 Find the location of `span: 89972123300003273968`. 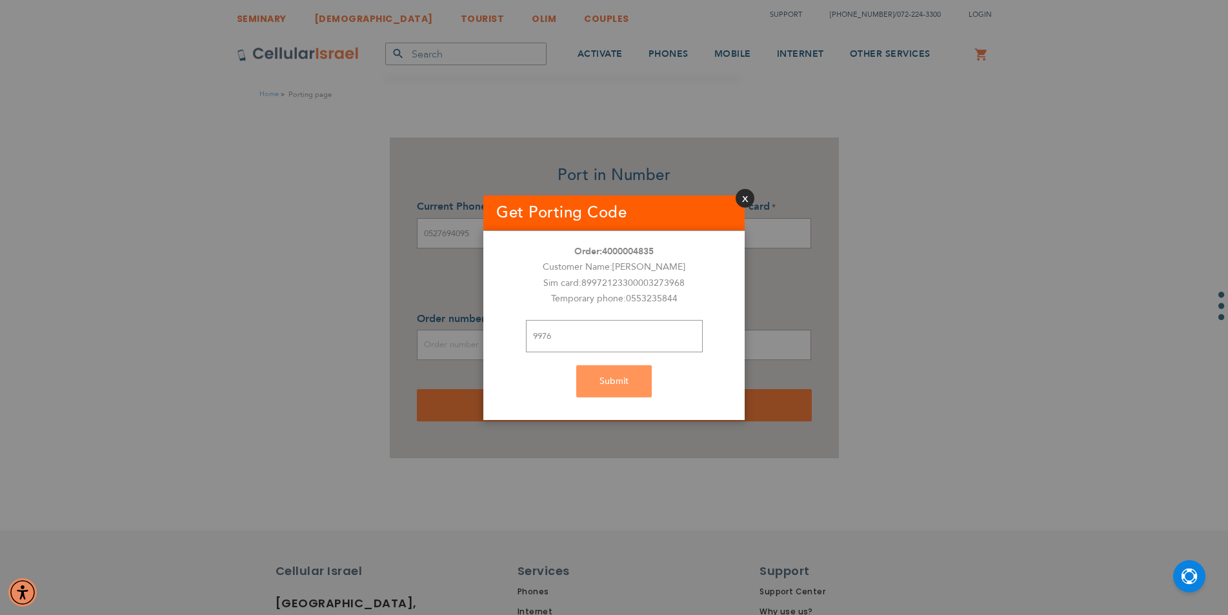

span: 89972123300003273968 is located at coordinates (633, 283).